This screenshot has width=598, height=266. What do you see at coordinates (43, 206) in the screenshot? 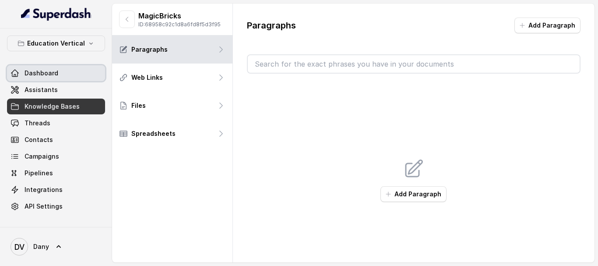
I see `span: API Settings` at bounding box center [43, 206].